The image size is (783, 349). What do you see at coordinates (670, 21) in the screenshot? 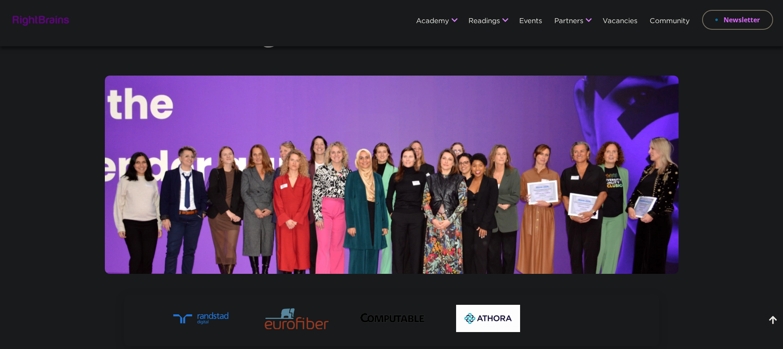
I see `a: Community` at bounding box center [670, 21].